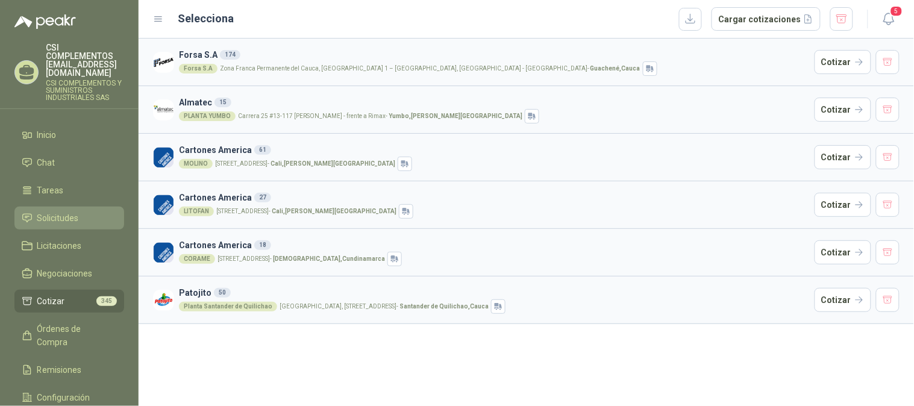 The image size is (914, 406). What do you see at coordinates (69, 301) in the screenshot?
I see `a: Cotizar345` at bounding box center [69, 301].